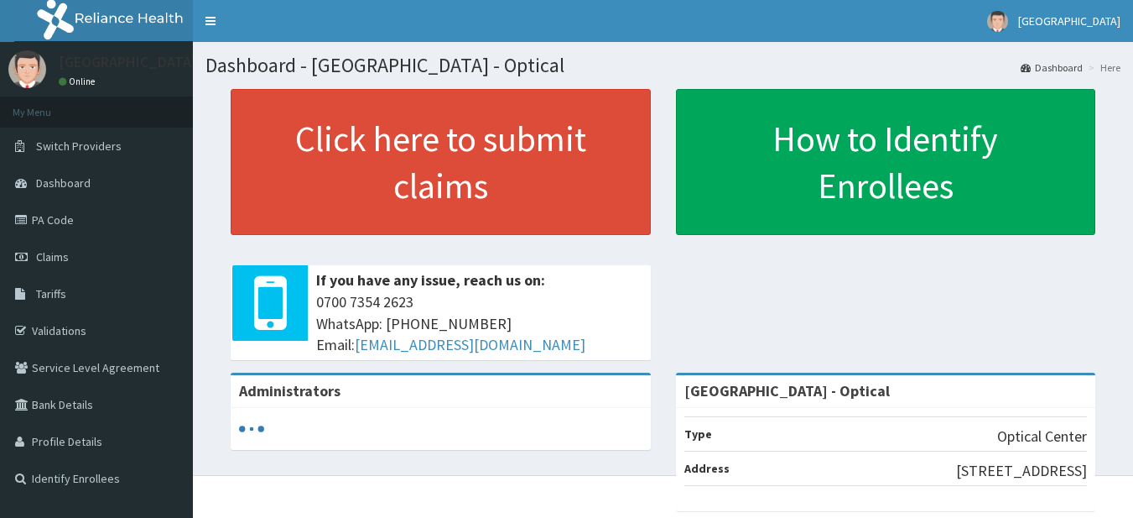 The image size is (1133, 518). What do you see at coordinates (252, 429) in the screenshot?
I see `svg: audio-loading` at bounding box center [252, 429].